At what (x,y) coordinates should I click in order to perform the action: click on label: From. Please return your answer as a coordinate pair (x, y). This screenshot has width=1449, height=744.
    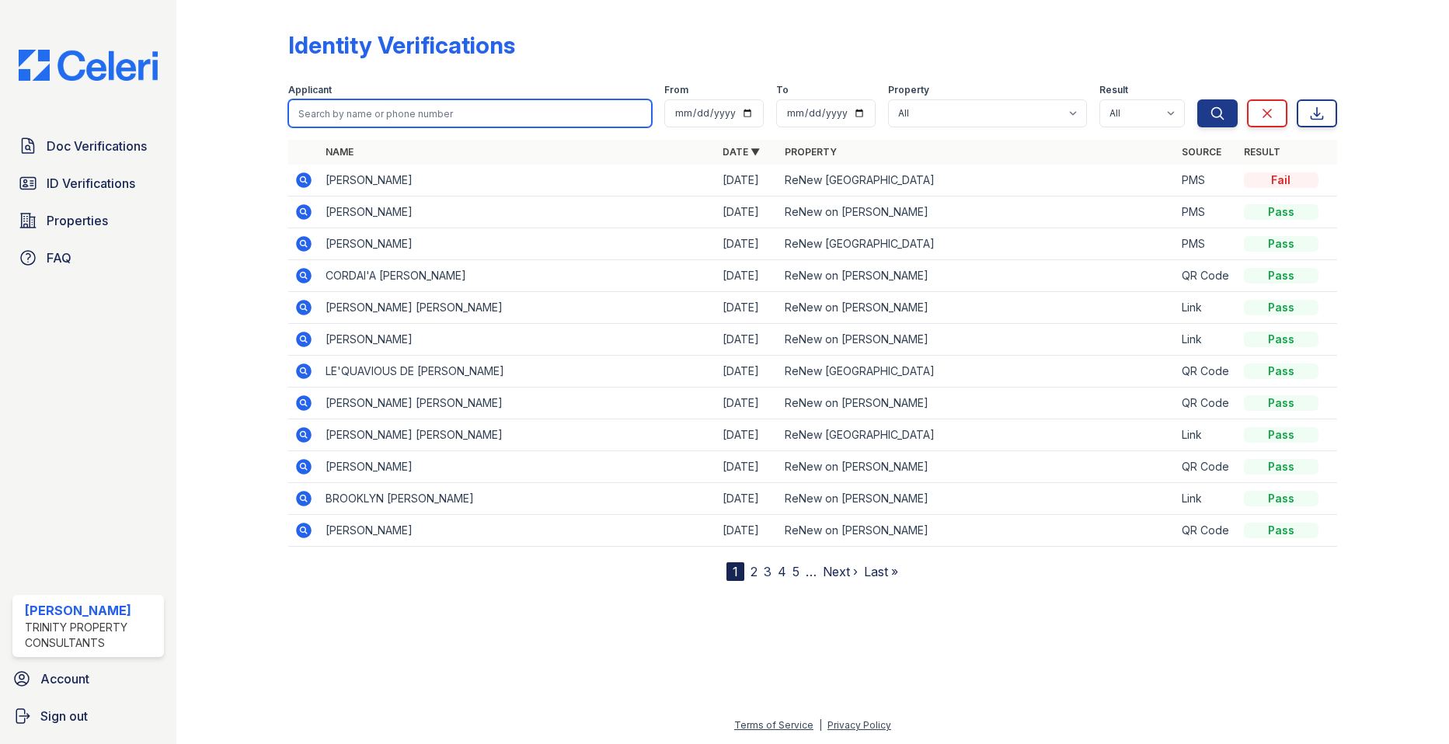
    Looking at the image, I should click on (676, 90).